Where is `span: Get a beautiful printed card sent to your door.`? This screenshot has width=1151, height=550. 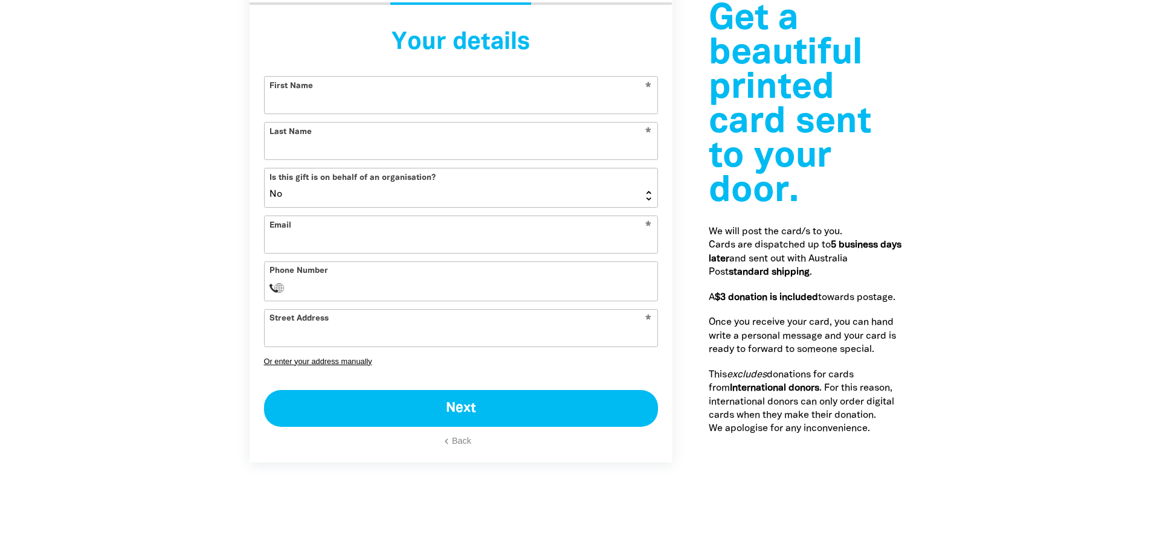 span: Get a beautiful printed card sent to your door. is located at coordinates (790, 106).